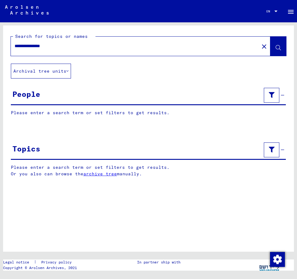  Describe the element at coordinates (291, 11) in the screenshot. I see `button: Toggle sidenav` at that location.